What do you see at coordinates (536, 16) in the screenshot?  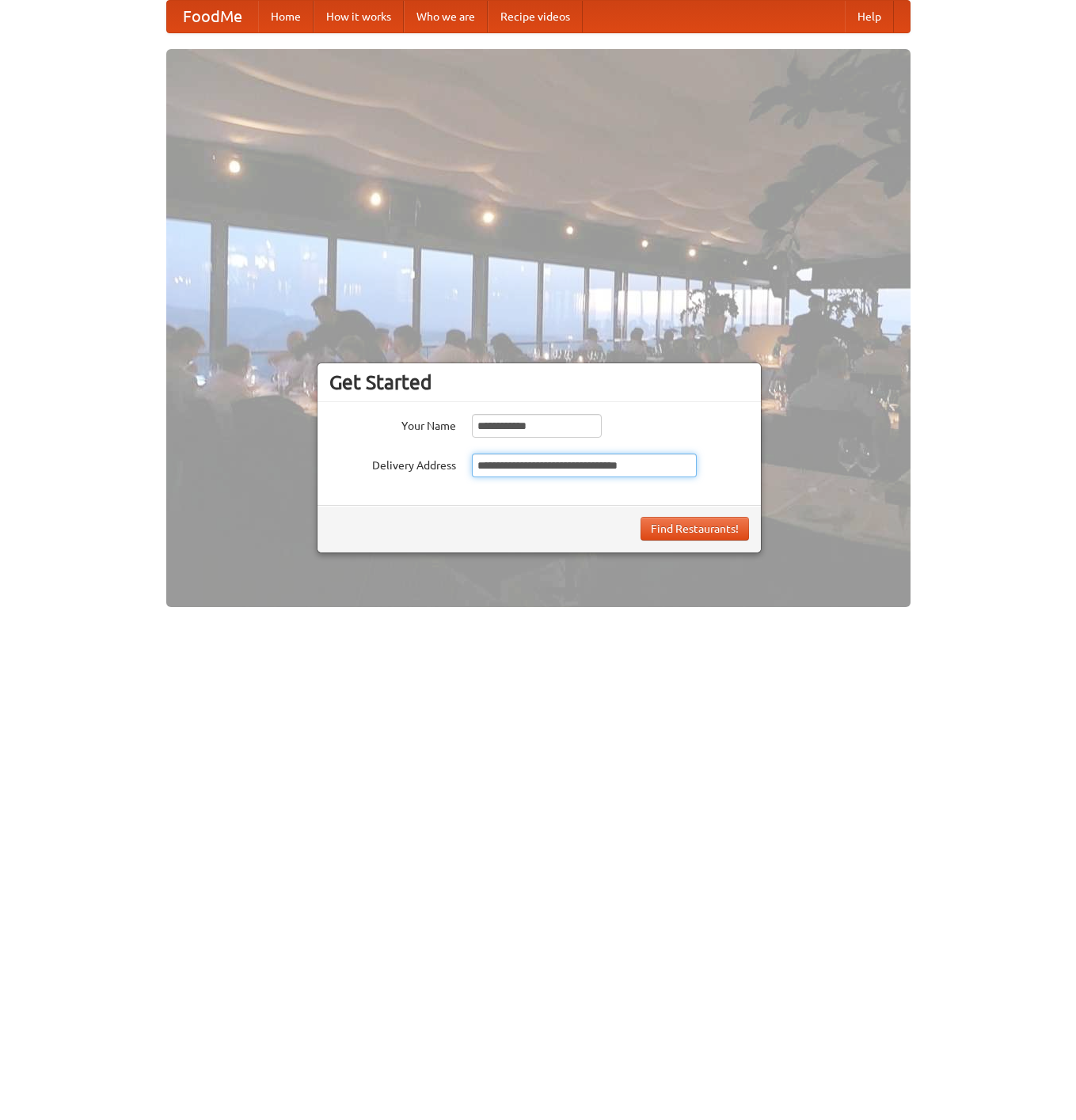 I see `a: Recipe videos` at bounding box center [536, 16].